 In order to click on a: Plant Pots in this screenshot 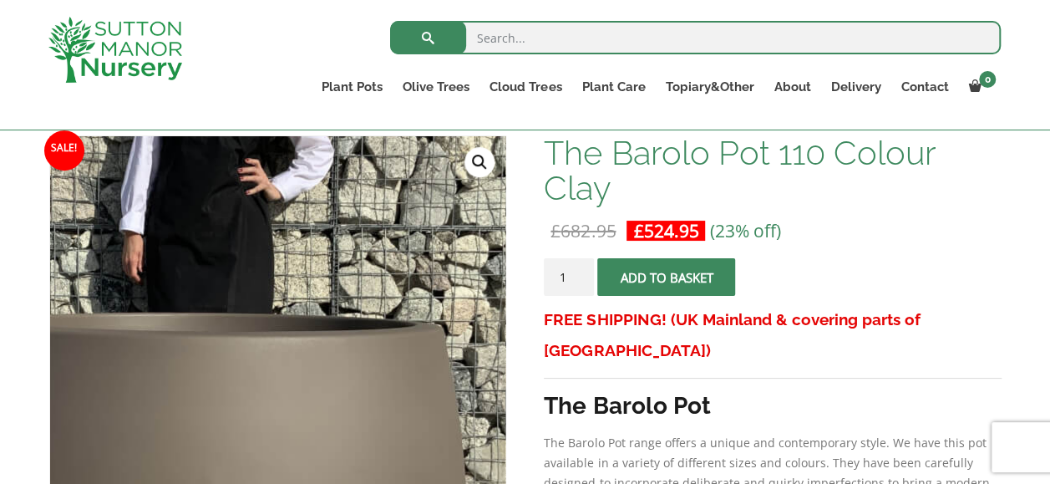, I will do `click(352, 87)`.